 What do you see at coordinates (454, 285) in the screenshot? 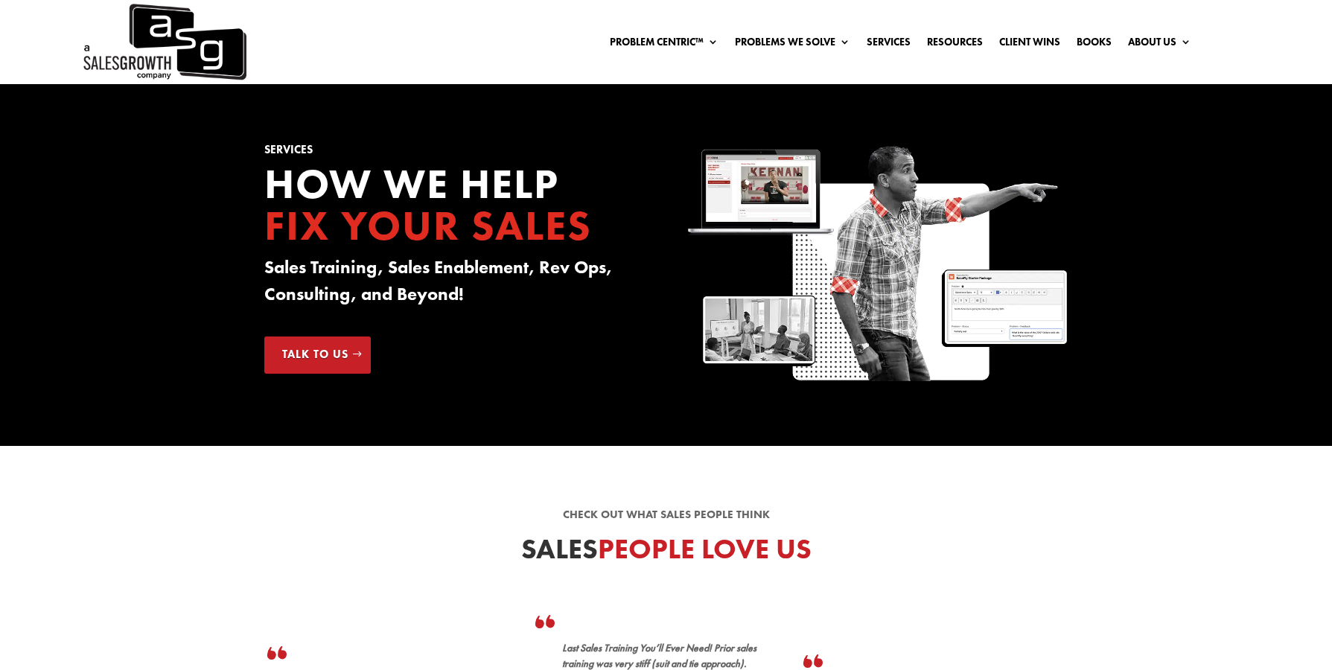
I see `h3: Sales Training, Sales Enablement, Rev Ops, Consulting, and Beyond!` at bounding box center [454, 285].